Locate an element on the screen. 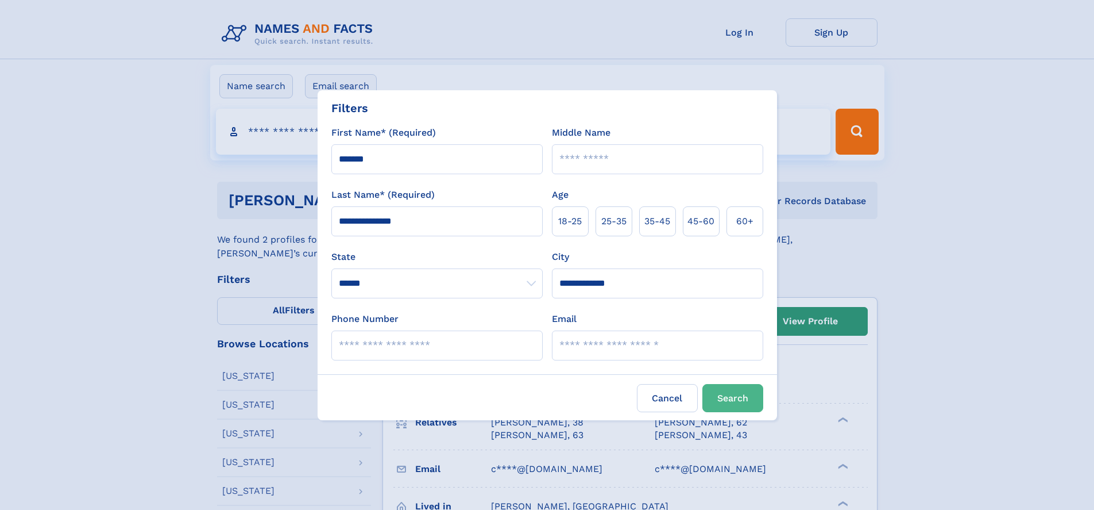 This screenshot has width=1094, height=510. label: Email is located at coordinates (564, 319).